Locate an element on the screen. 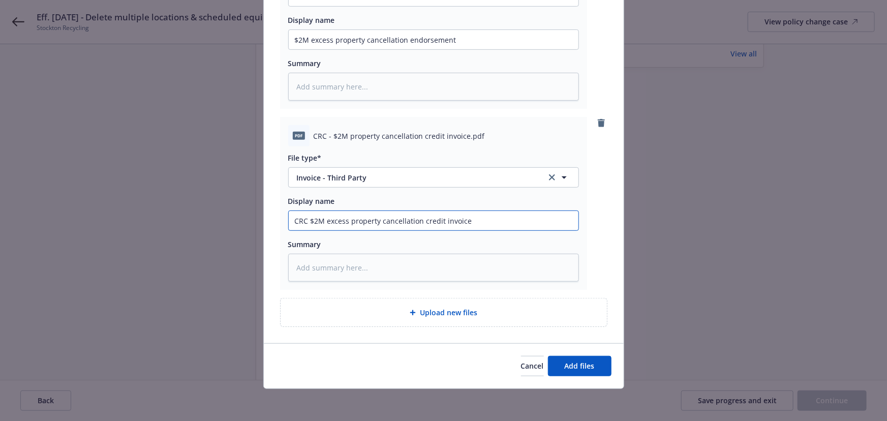 This screenshot has width=887, height=421. span: CRC - $2M property cancellation credit invoice.pdf is located at coordinates (399, 136).